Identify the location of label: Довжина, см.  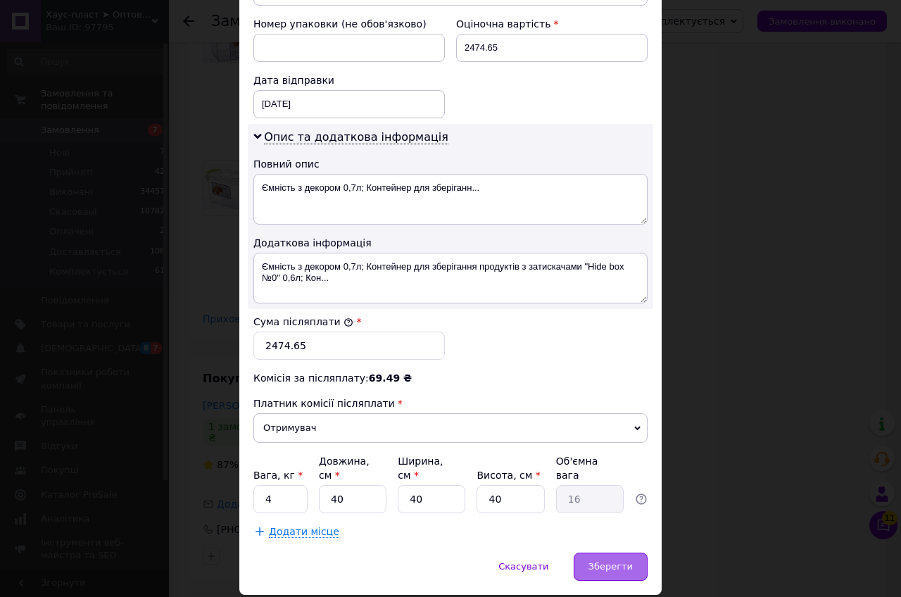
(344, 468).